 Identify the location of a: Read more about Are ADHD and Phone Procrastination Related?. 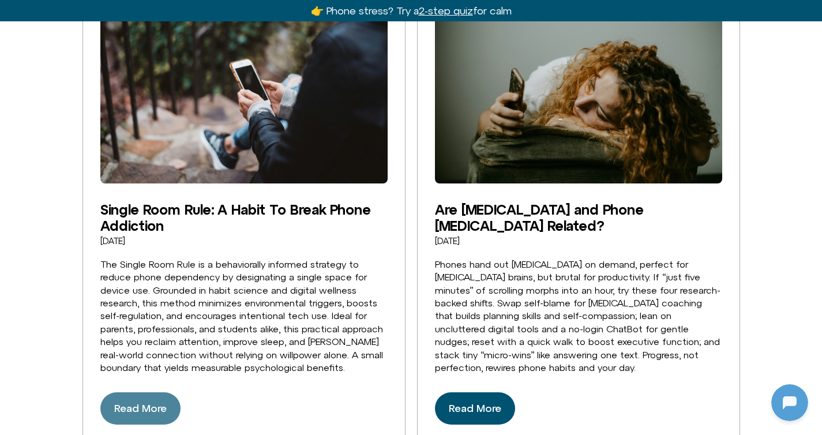
(475, 408).